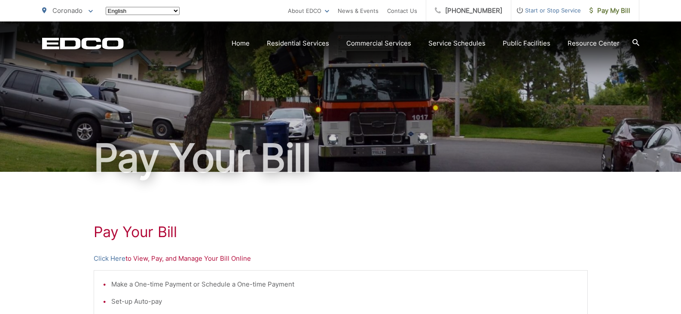  I want to click on a: News & Events, so click(358, 11).